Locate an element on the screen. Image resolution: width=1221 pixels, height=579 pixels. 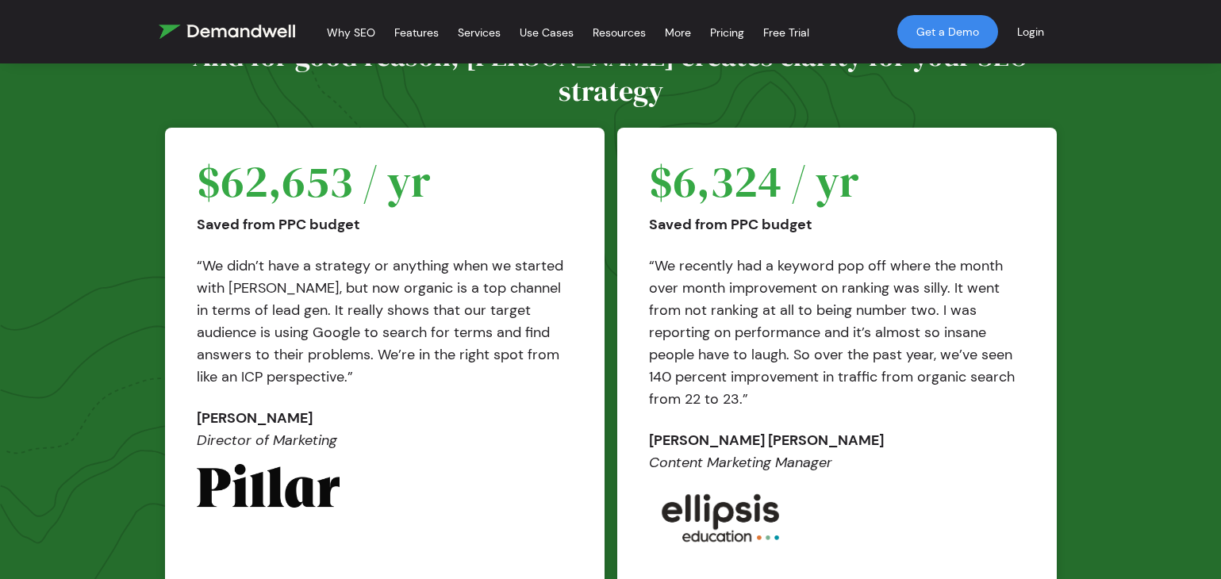
img: Demandwell Logo is located at coordinates (227, 32).